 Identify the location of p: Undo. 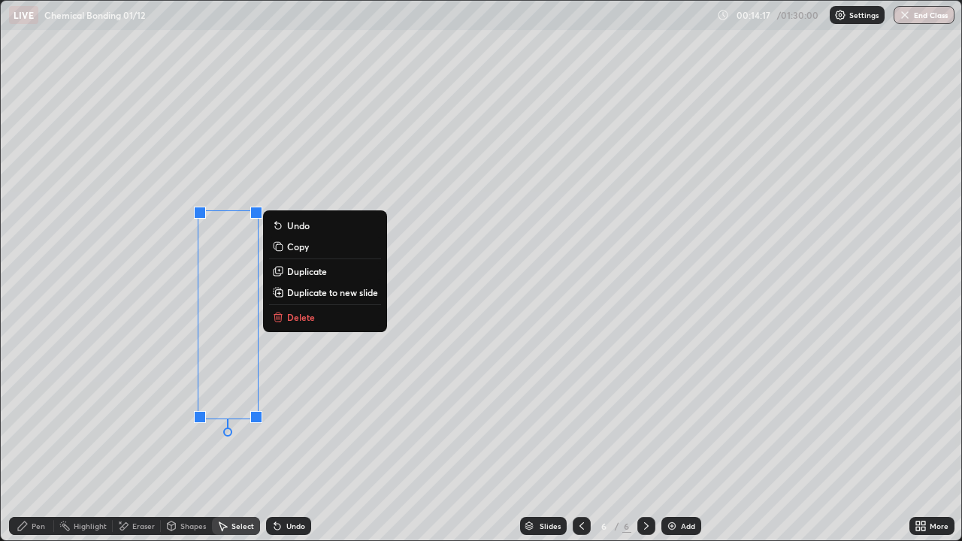
(298, 226).